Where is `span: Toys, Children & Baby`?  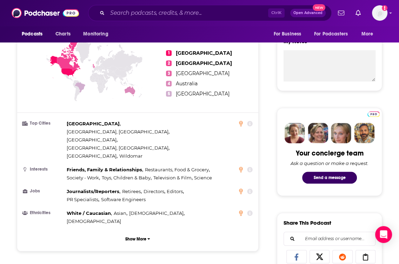 span: Toys, Children & Baby is located at coordinates (126, 177).